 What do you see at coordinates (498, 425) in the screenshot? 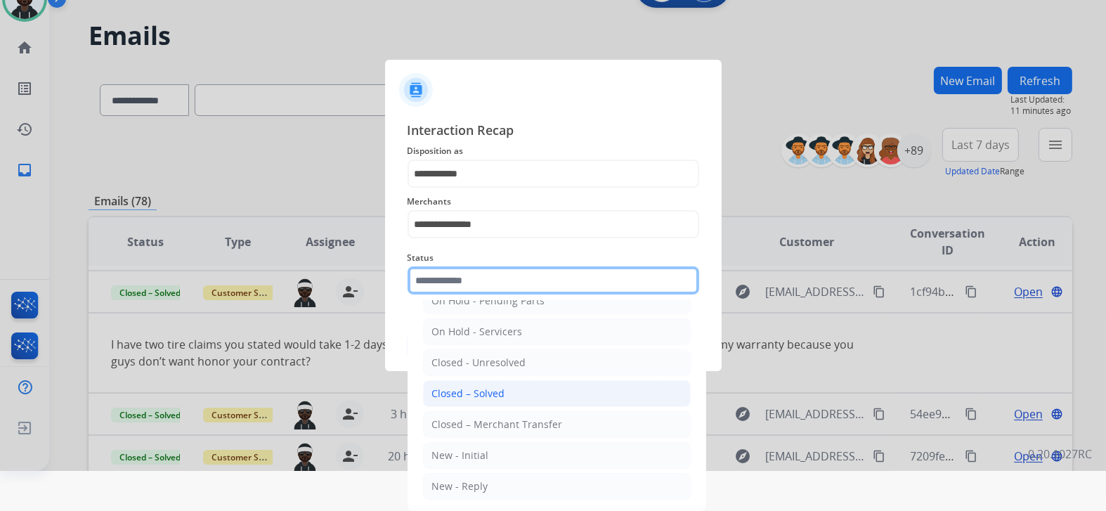
I see `div: Closed – Merchant Transfer` at bounding box center [498, 425].